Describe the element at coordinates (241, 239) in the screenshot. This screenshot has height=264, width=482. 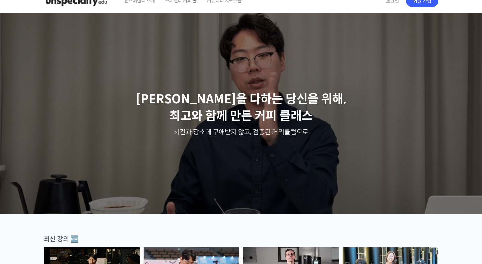
I see `div: 최신 강의 🆕` at that location.